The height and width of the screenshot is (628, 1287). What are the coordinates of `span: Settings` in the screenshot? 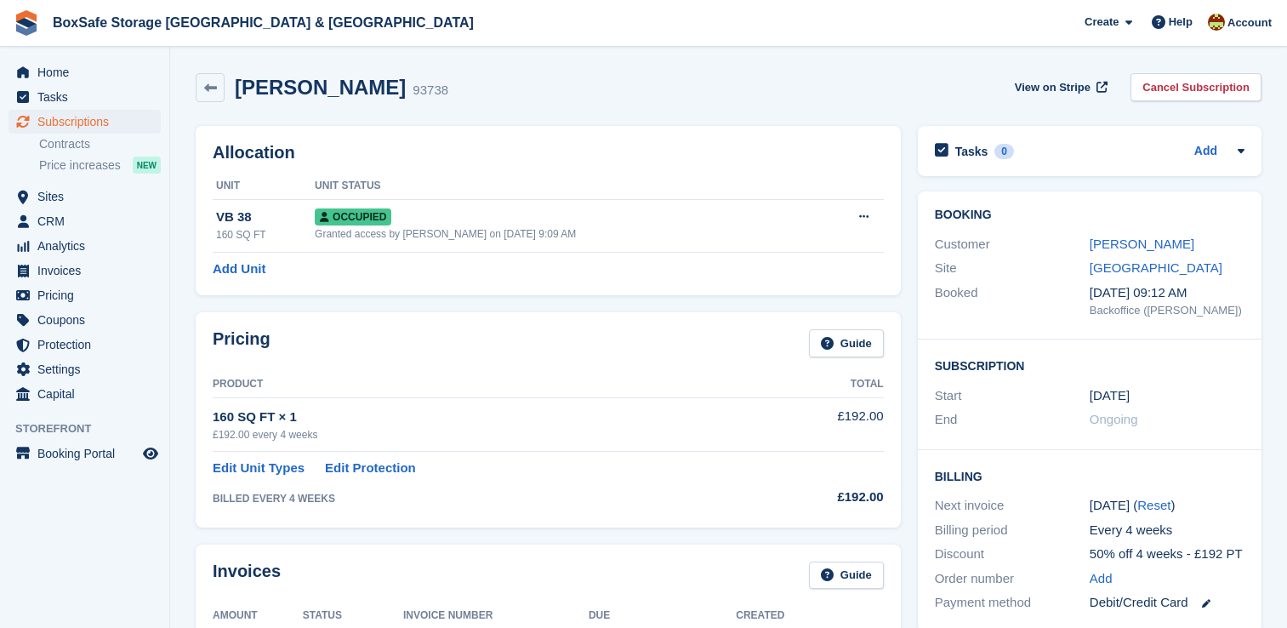 It's located at (88, 369).